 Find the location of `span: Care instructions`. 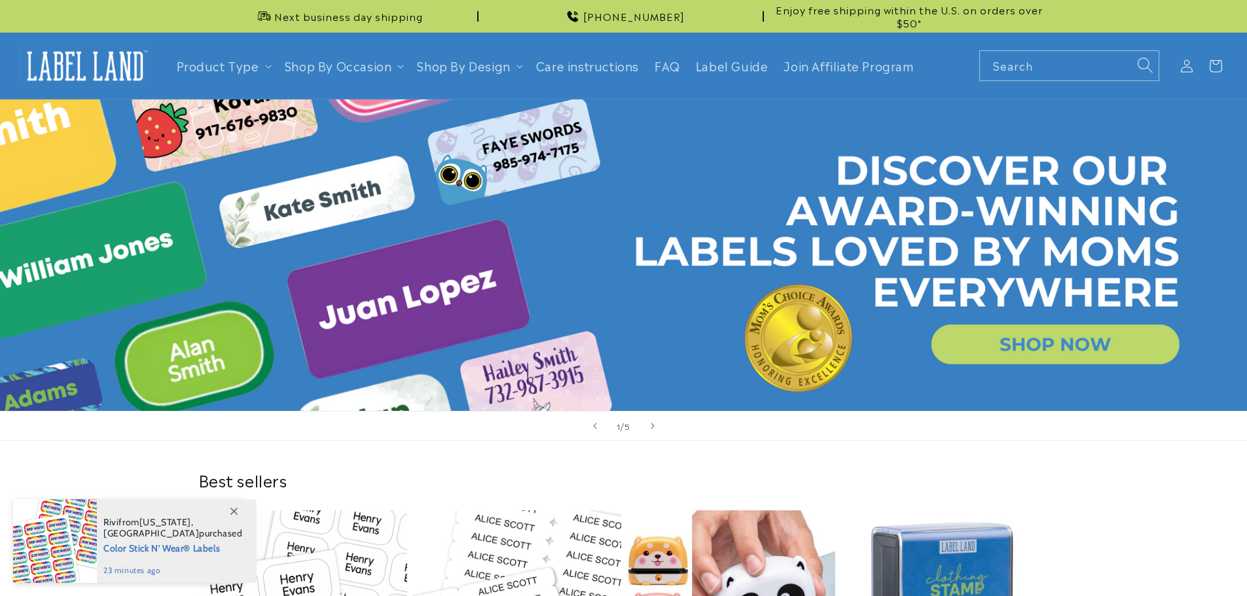

span: Care instructions is located at coordinates (587, 65).